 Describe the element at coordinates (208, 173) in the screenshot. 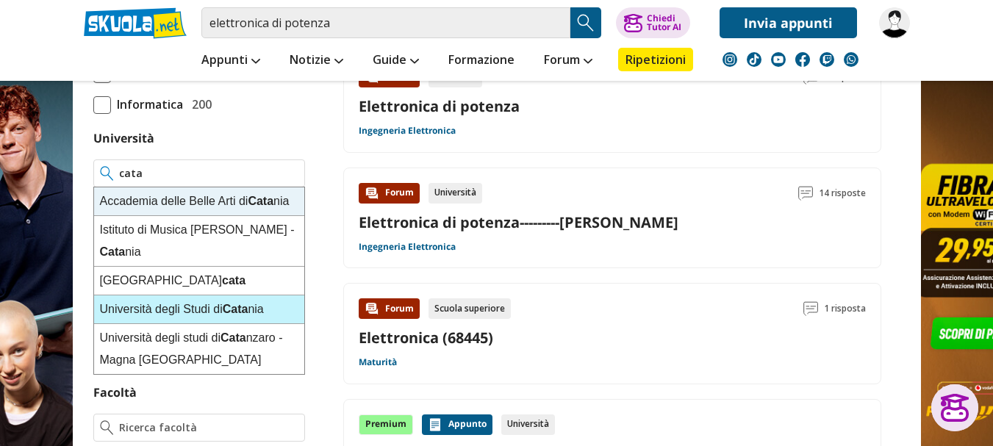

I see `input: Ricerca universita` at that location.